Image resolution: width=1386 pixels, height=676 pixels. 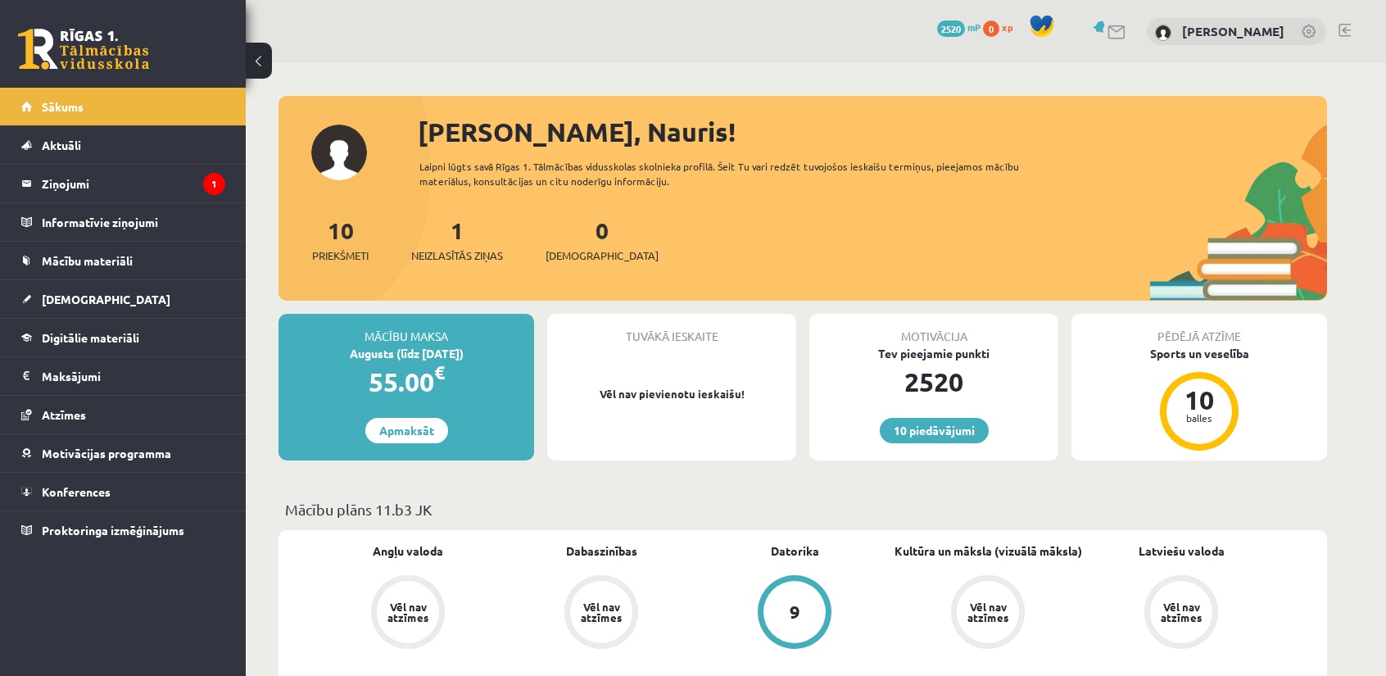 I want to click on span: Aktuāli, so click(x=61, y=145).